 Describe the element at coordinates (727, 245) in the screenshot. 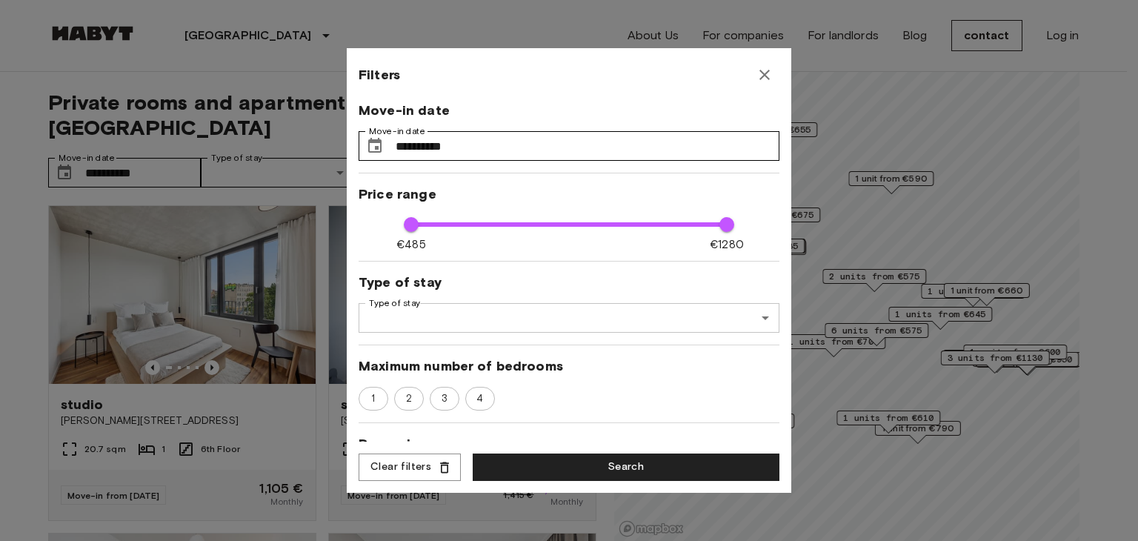

I see `font: €1280` at that location.